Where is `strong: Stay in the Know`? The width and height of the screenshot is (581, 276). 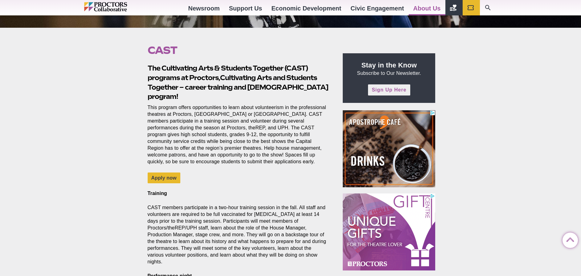
strong: Stay in the Know is located at coordinates (389, 65).